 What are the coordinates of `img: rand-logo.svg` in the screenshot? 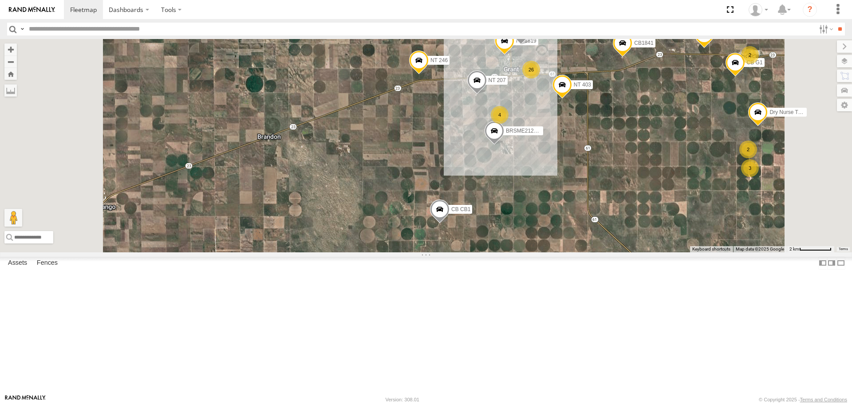 It's located at (32, 10).